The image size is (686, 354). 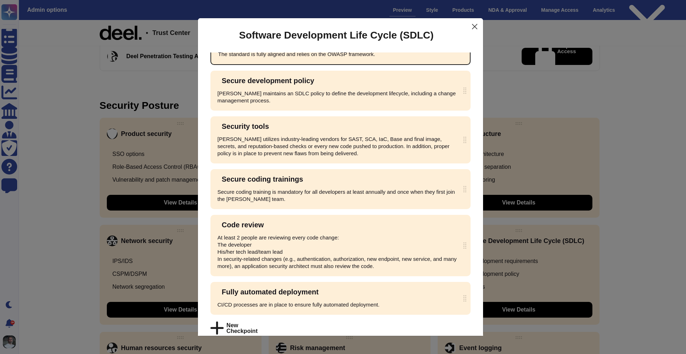 What do you see at coordinates (341, 252) in the screenshot?
I see `div: At least 2 people are reviewing every code change: The developer His/her tech lead/team lead In s...` at bounding box center [341, 252].